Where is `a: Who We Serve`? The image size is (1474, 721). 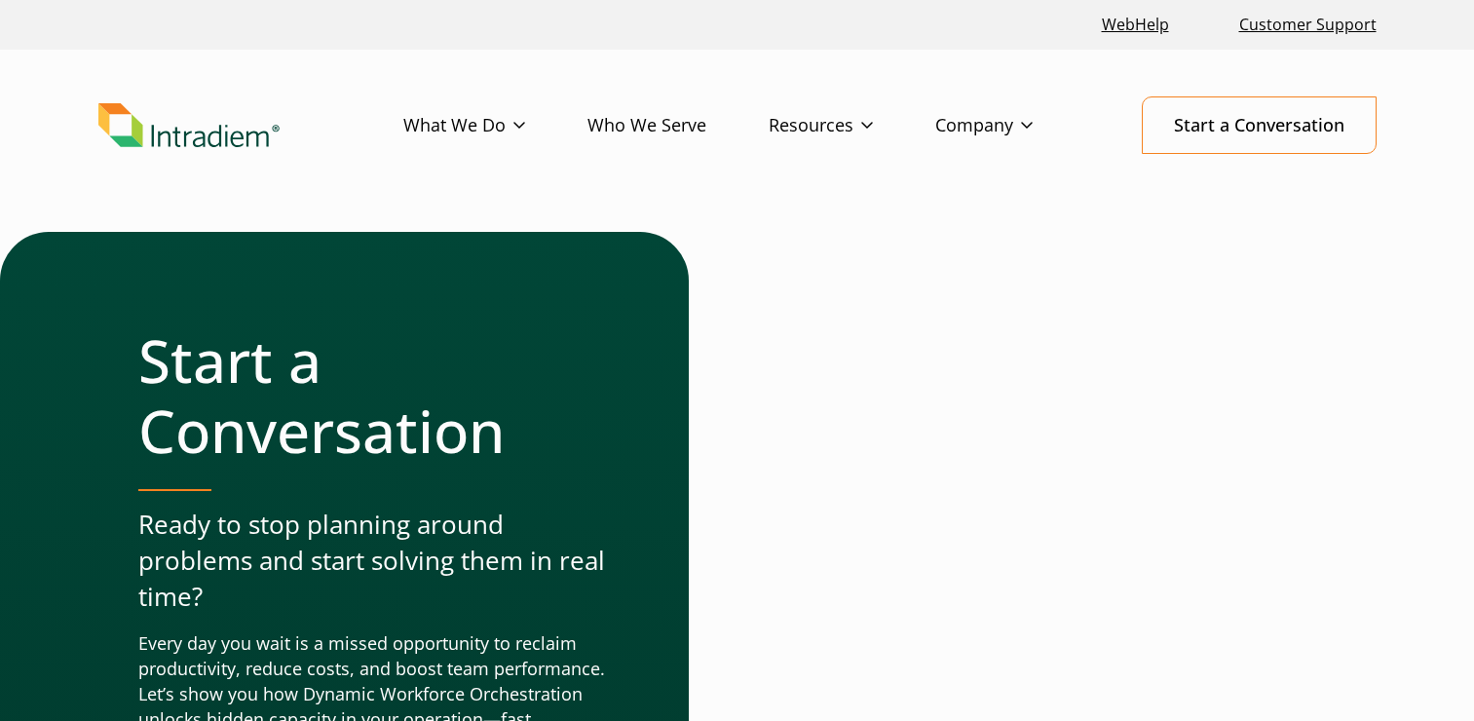
a: Who We Serve is located at coordinates (678, 126).